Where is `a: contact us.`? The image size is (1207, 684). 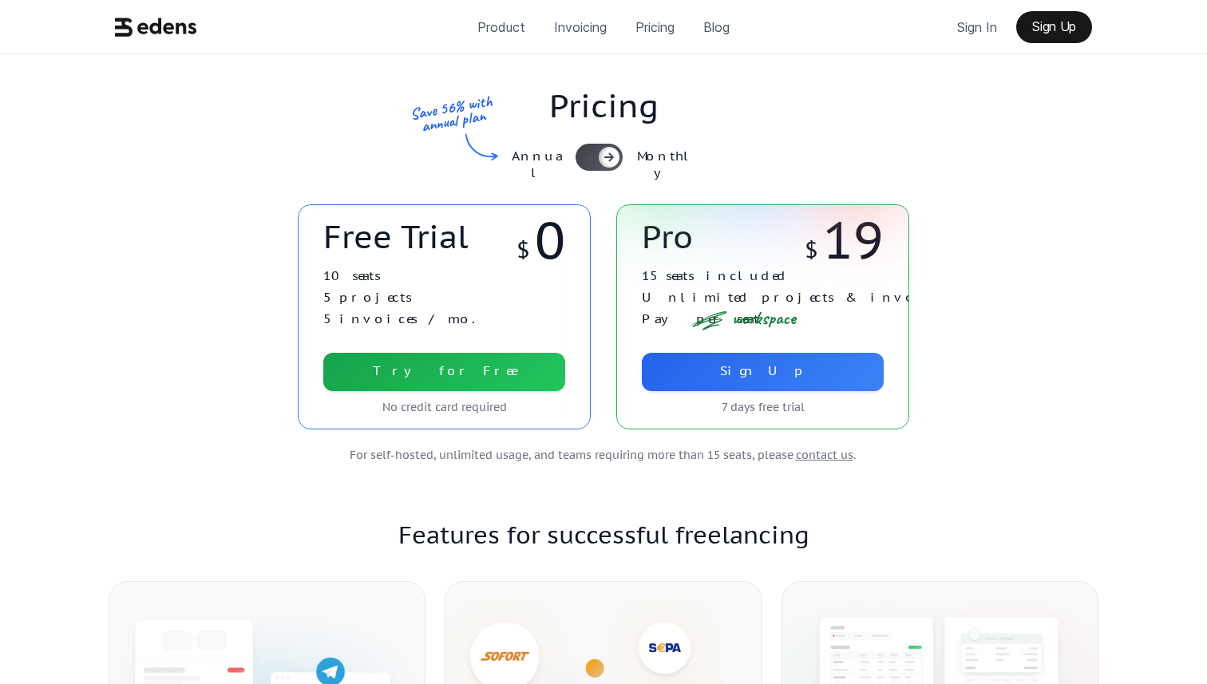
a: contact us. is located at coordinates (825, 456).